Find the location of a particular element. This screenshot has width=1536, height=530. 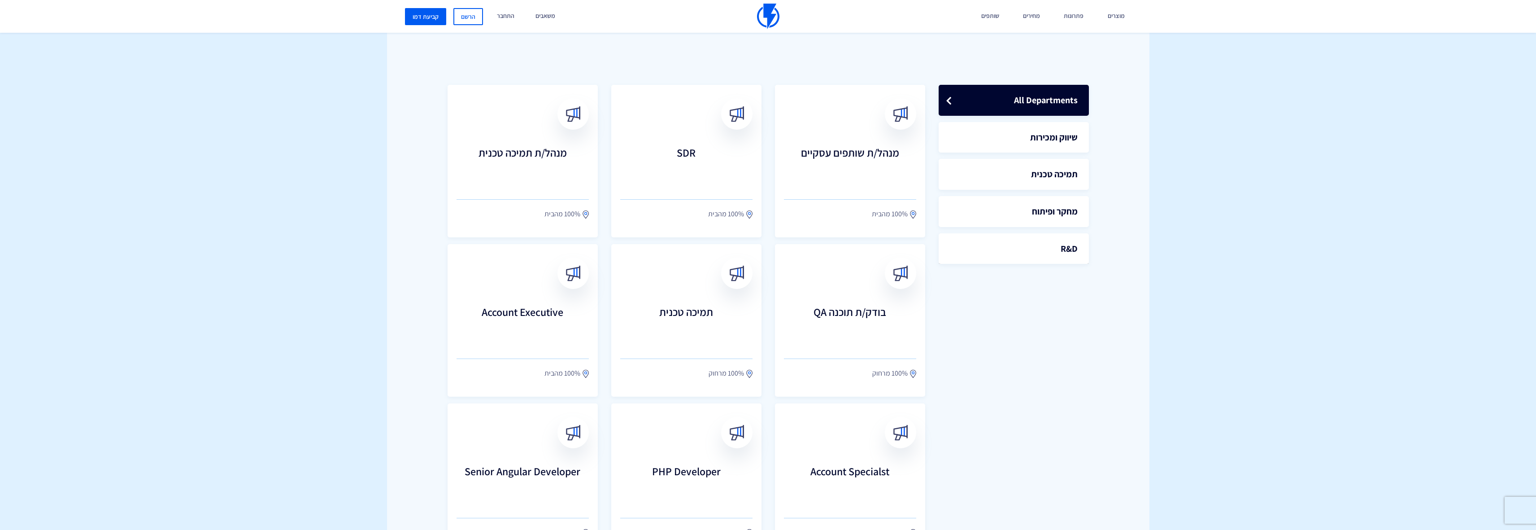

a: מחקר ופיתוח is located at coordinates (1013, 211).